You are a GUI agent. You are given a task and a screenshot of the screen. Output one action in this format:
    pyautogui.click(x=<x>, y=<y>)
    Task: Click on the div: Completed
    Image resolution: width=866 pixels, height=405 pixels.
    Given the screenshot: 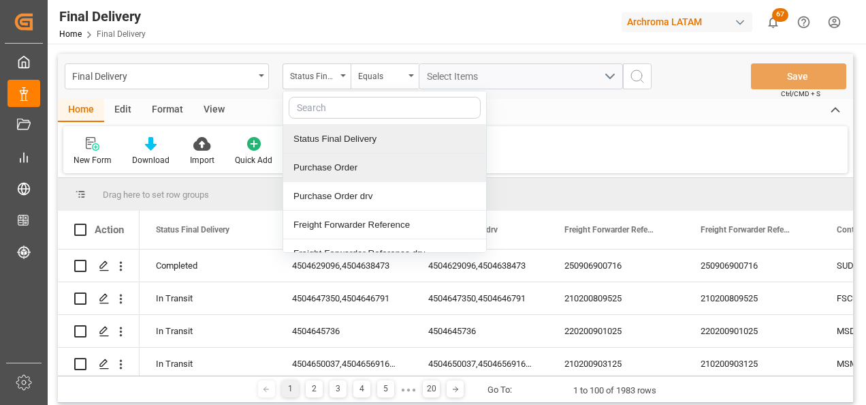 What is the action you would take?
    pyautogui.click(x=208, y=266)
    